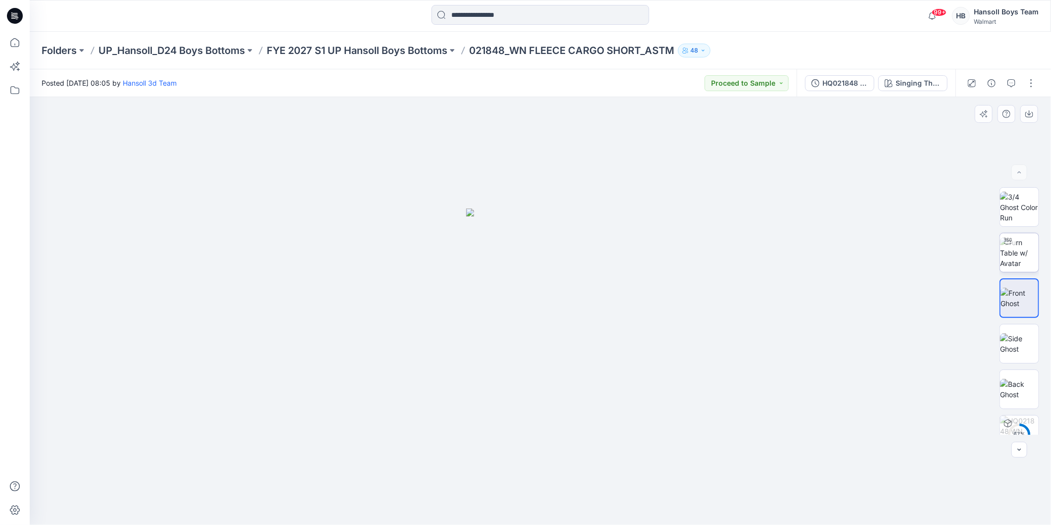  What do you see at coordinates (1019, 434) in the screenshot?
I see `div: 67 %` at bounding box center [1019, 434].